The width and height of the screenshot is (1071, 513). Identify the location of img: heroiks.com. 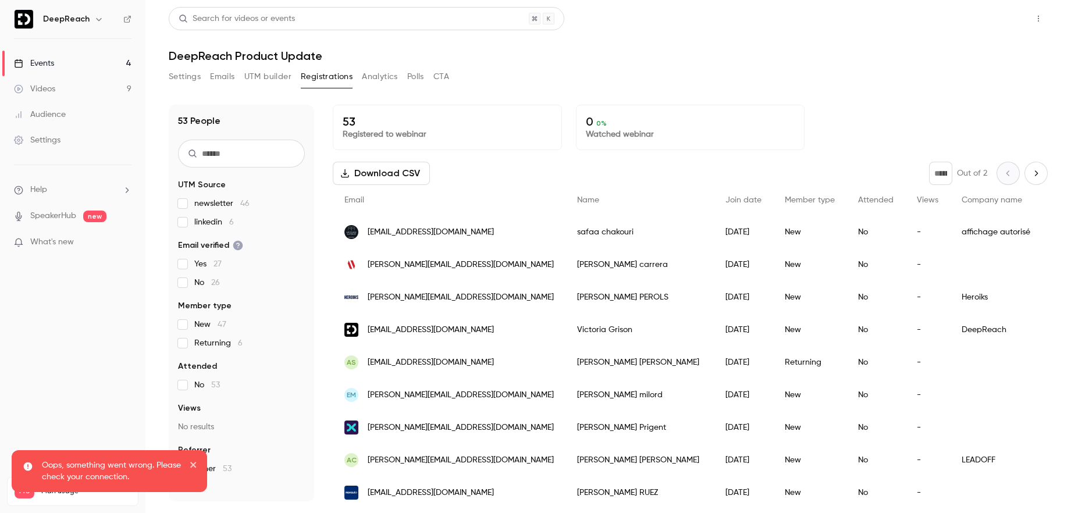
(352, 297).